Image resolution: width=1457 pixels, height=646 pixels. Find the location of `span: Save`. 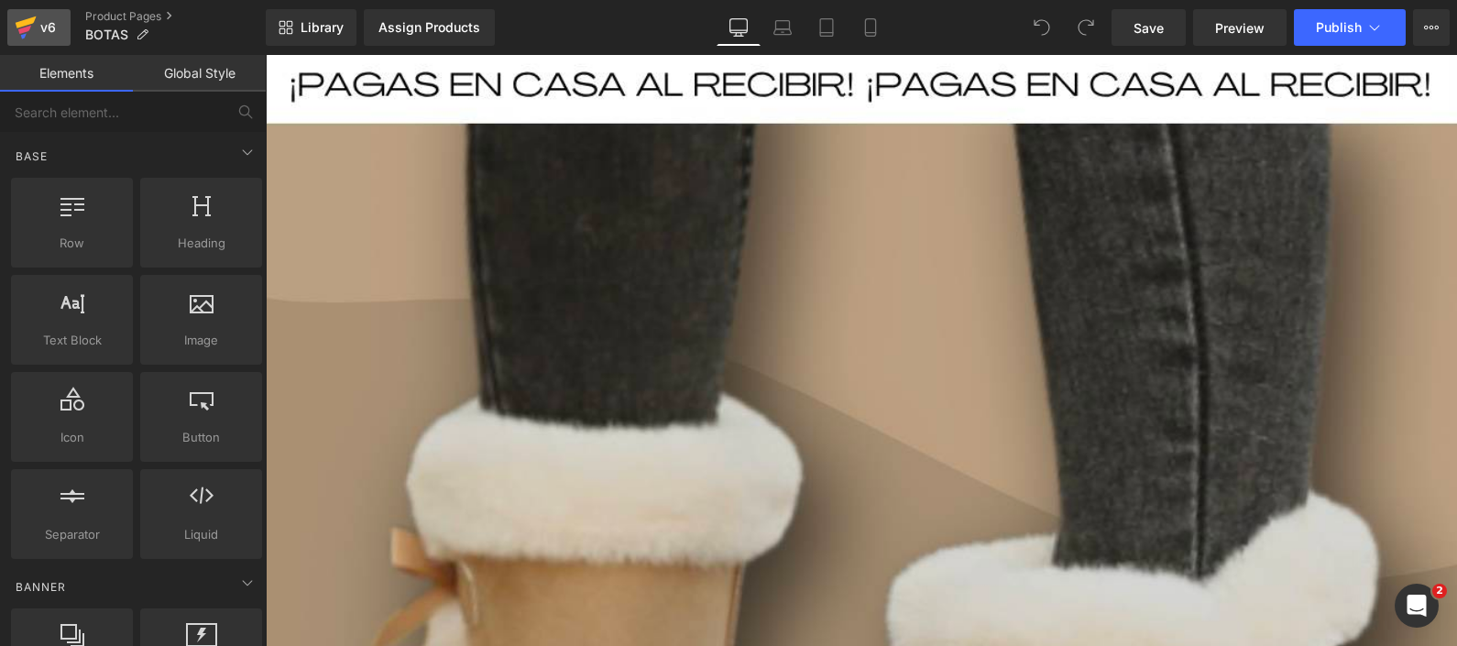

span: Save is located at coordinates (1148, 27).